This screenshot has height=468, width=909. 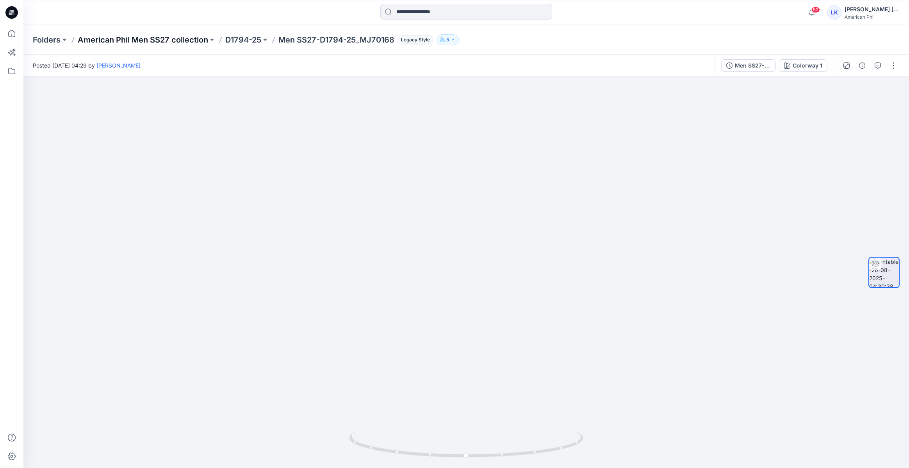 What do you see at coordinates (834, 12) in the screenshot?
I see `div: LK` at bounding box center [834, 12].